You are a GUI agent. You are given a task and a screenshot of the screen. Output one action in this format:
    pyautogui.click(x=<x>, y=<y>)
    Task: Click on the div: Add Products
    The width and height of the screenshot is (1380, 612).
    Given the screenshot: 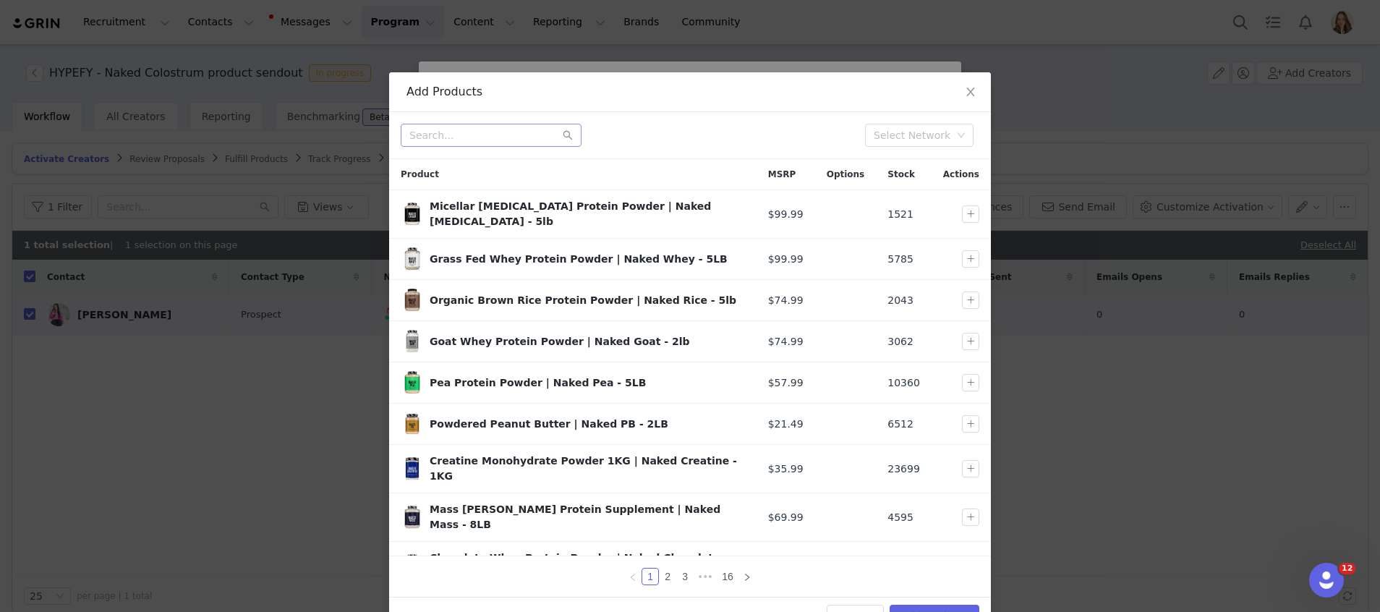 What is the action you would take?
    pyautogui.click(x=690, y=92)
    